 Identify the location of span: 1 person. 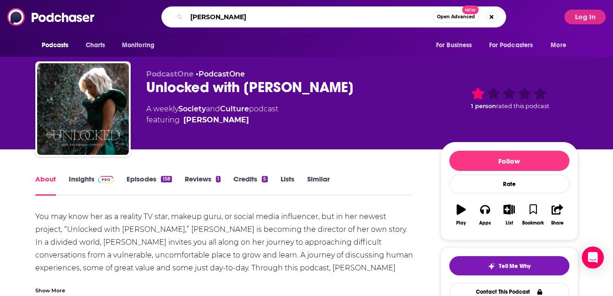
(483, 106).